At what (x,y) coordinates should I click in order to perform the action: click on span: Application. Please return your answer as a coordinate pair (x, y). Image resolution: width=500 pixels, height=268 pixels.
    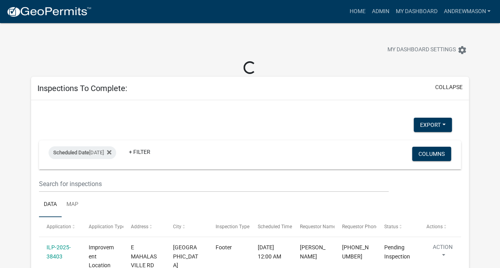
    Looking at the image, I should click on (59, 227).